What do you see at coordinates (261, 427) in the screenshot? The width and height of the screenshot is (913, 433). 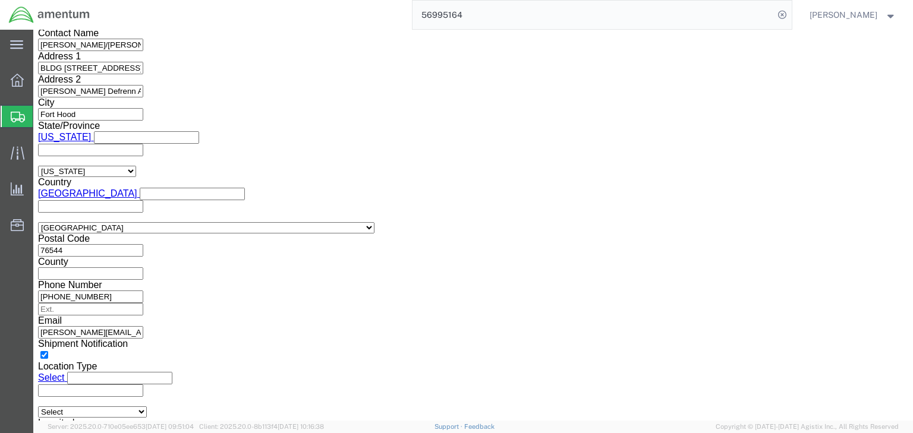 I see `span: Client: 2025.20.0-8b113f4` at bounding box center [261, 427].